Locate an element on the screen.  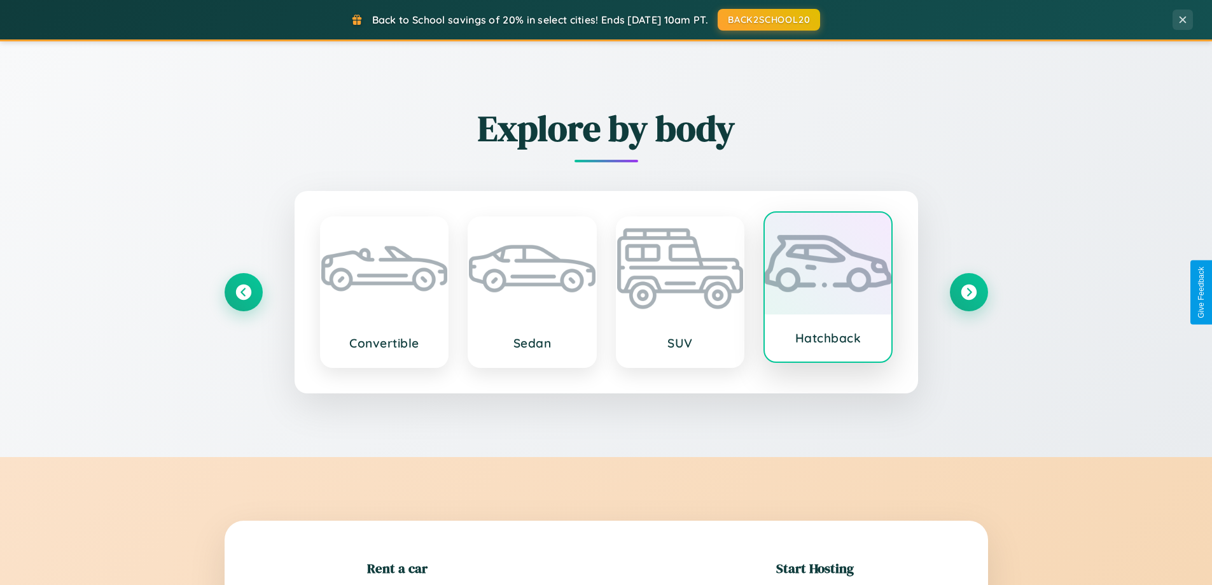
h3: Convertible is located at coordinates (384, 343).